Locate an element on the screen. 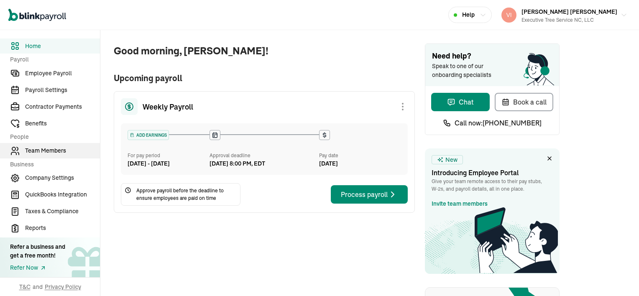 The width and height of the screenshot is (639, 296). div: Refer a business and get a free month! is located at coordinates (38, 251).